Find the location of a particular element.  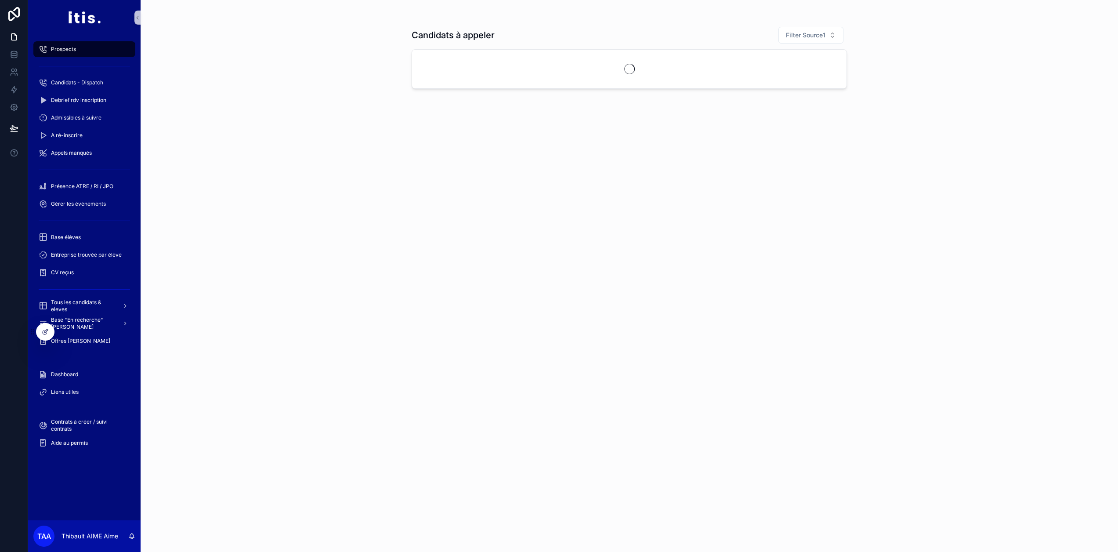

span: TAA is located at coordinates (44, 536).